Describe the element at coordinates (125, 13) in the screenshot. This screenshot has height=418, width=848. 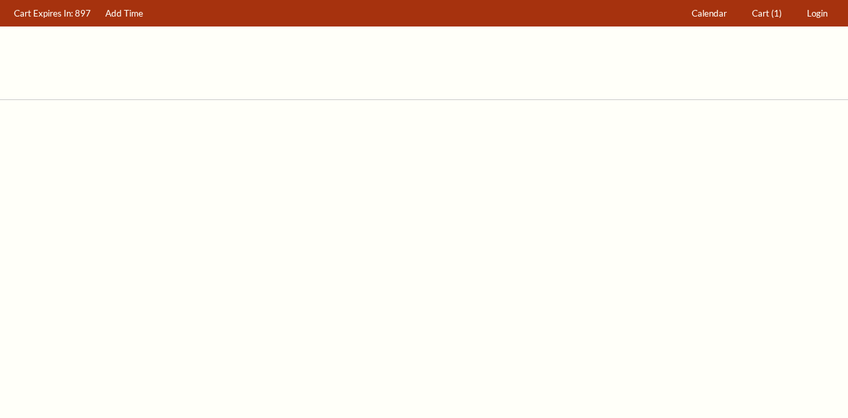
I see `a: Add Time` at that location.